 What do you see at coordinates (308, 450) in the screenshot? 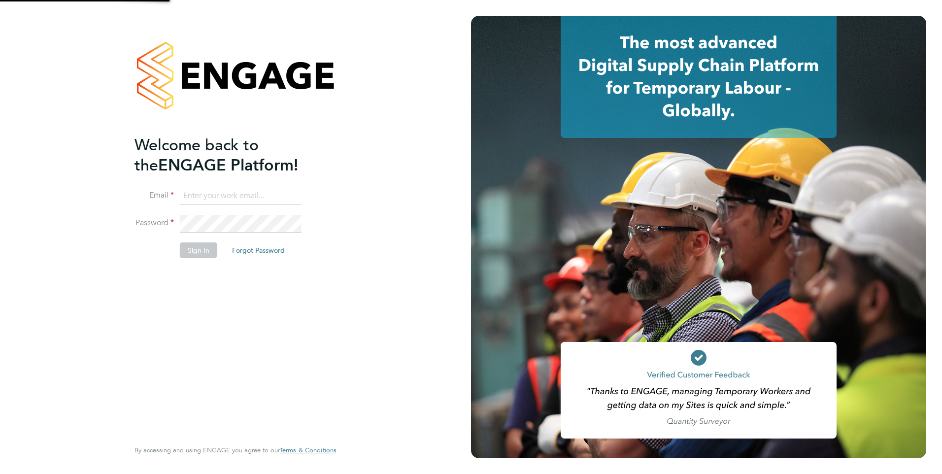
I see `span: Terms & Conditions` at bounding box center [308, 450].